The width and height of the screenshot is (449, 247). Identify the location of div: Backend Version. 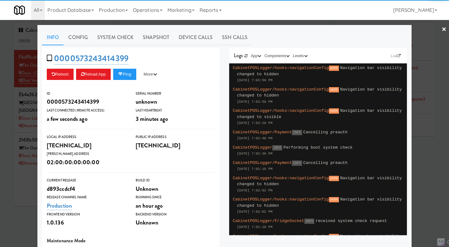
(175, 214).